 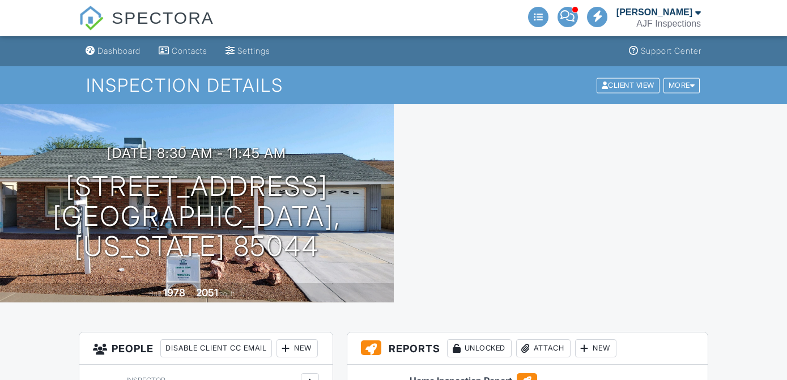 I want to click on div: Settings, so click(x=254, y=50).